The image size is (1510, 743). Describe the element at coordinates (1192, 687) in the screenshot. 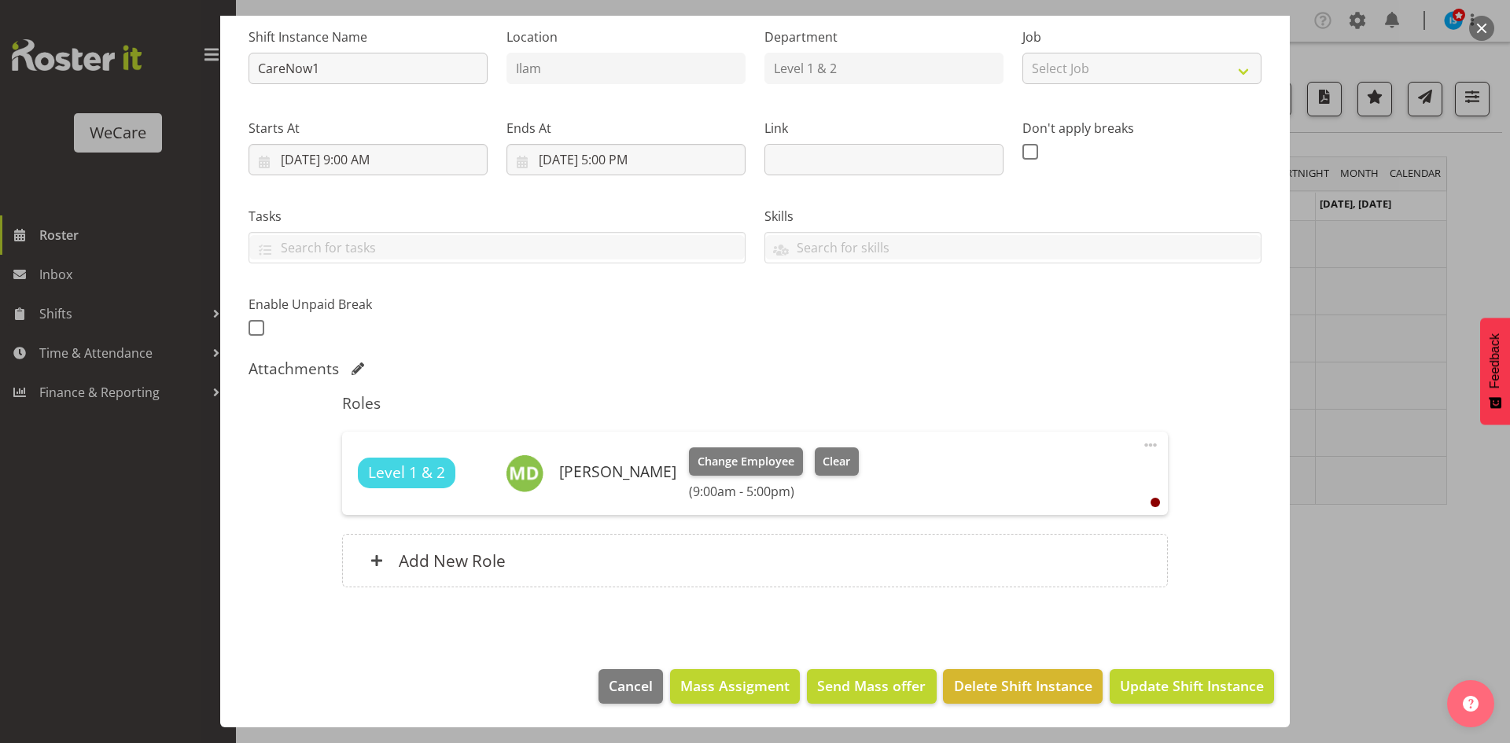

I see `button: Update Shift Instance` at that location.